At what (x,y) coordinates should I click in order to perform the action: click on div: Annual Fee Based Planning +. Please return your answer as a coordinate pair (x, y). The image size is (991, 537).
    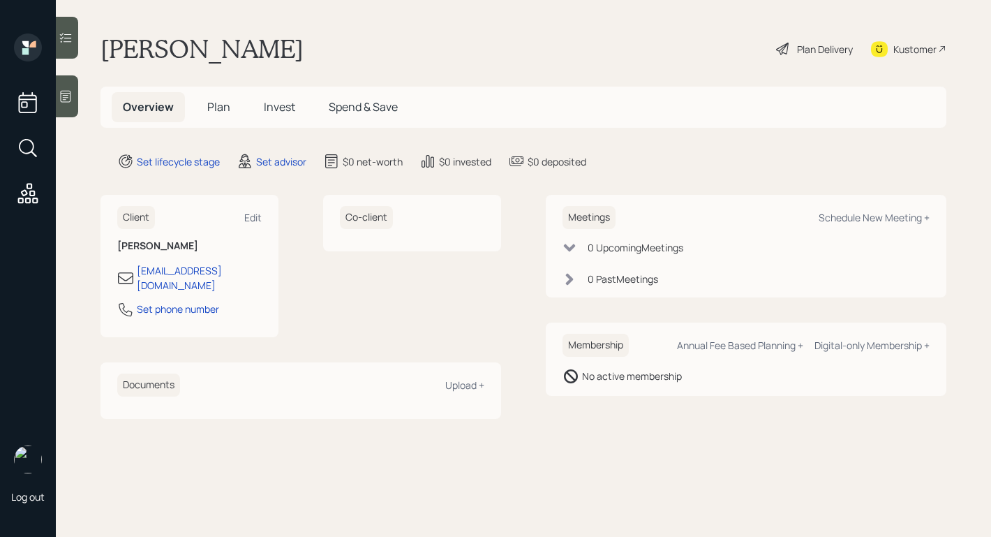
    Looking at the image, I should click on (740, 345).